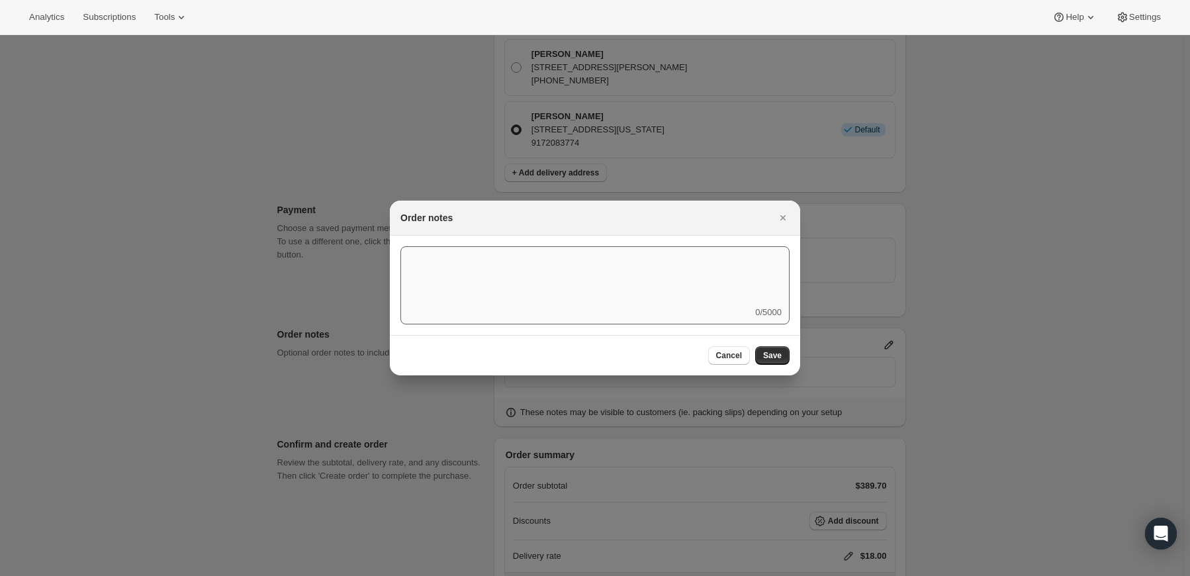  Describe the element at coordinates (109, 17) in the screenshot. I see `button: Subscriptions` at that location.